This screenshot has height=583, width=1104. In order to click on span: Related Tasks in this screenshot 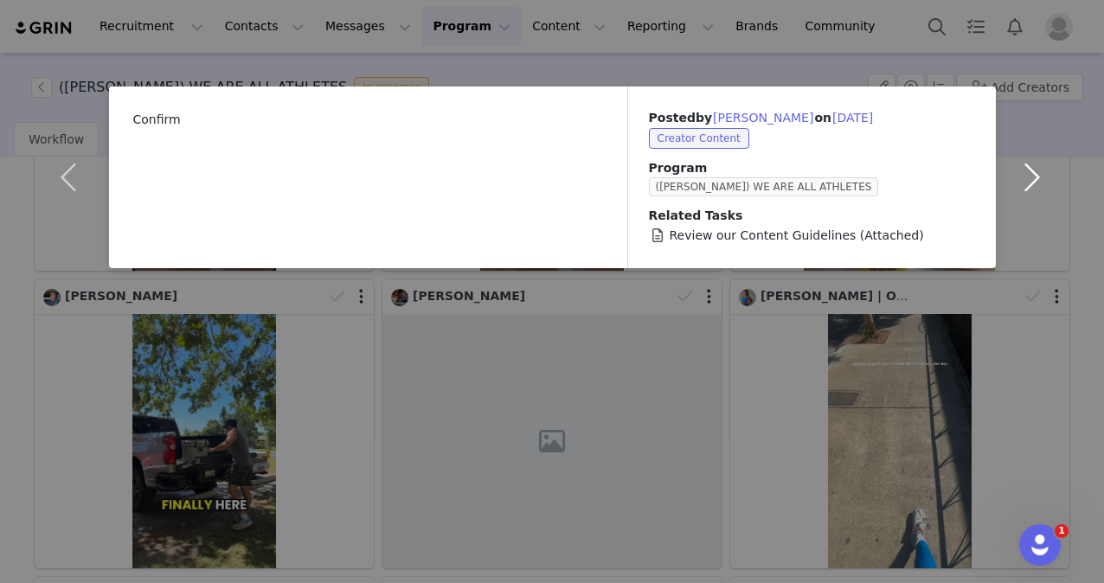, I will do `click(696, 215)`.